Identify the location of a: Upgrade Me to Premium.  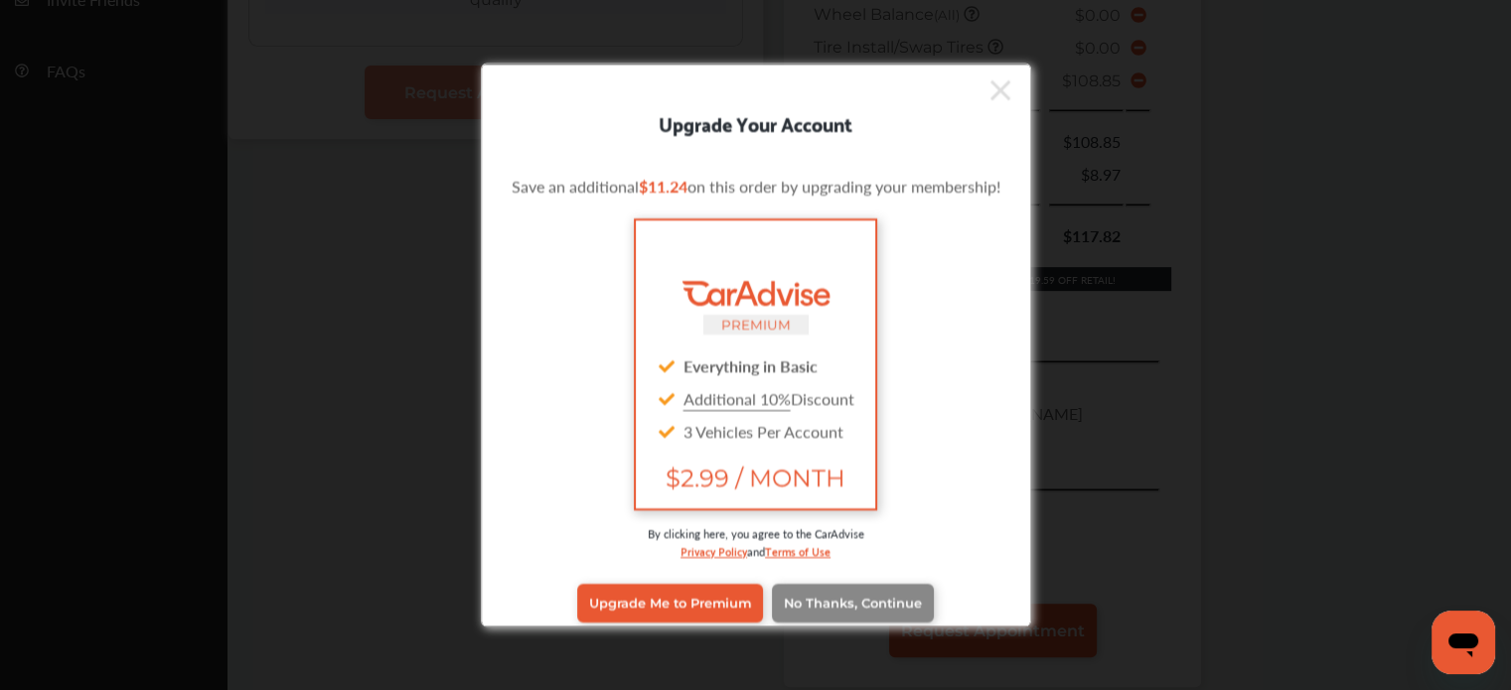
(669, 603).